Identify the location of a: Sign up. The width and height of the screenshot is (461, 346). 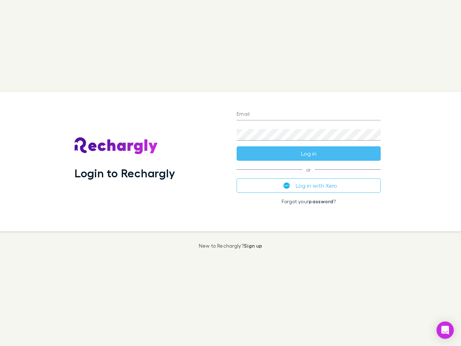
(253, 245).